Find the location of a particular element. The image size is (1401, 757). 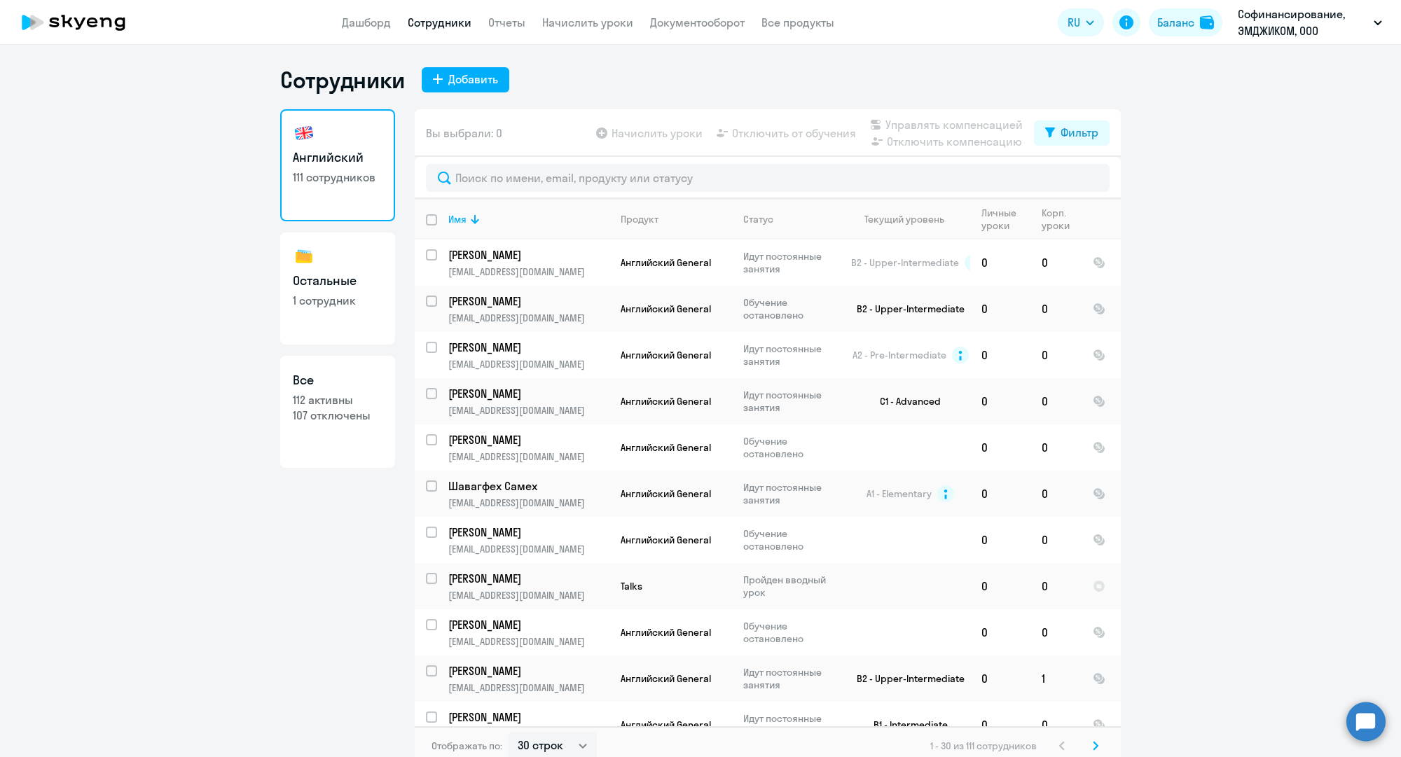

a: Документооборот is located at coordinates (697, 22).